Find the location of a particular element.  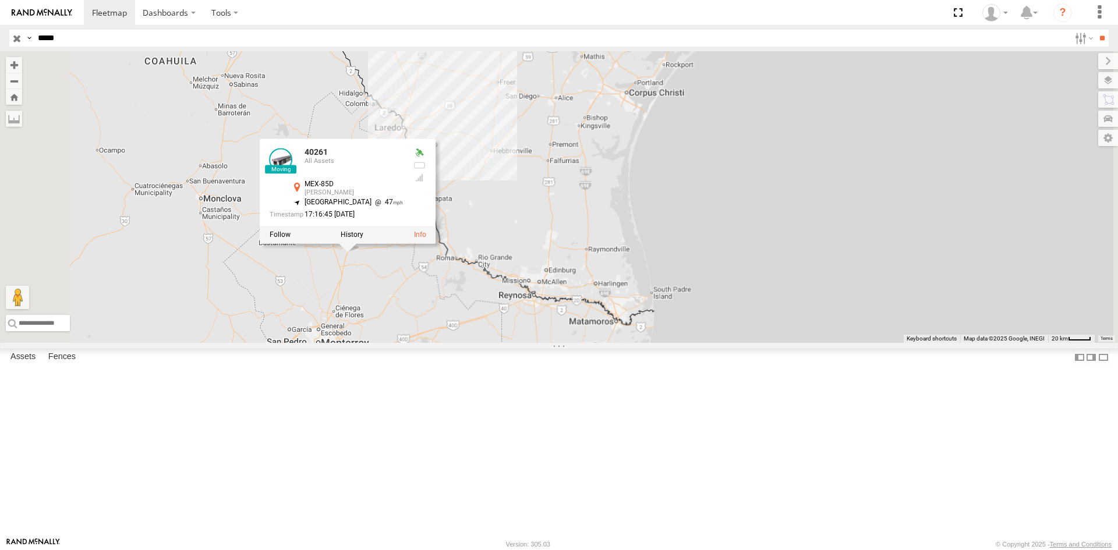

a: Visit our Website is located at coordinates (33, 544).